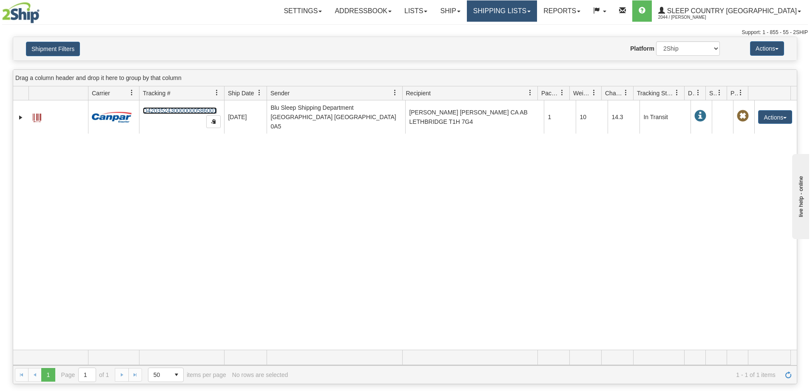 This screenshot has height=391, width=810. Describe the element at coordinates (535, 375) in the screenshot. I see `span: 1 - 1 of 1 items` at that location.